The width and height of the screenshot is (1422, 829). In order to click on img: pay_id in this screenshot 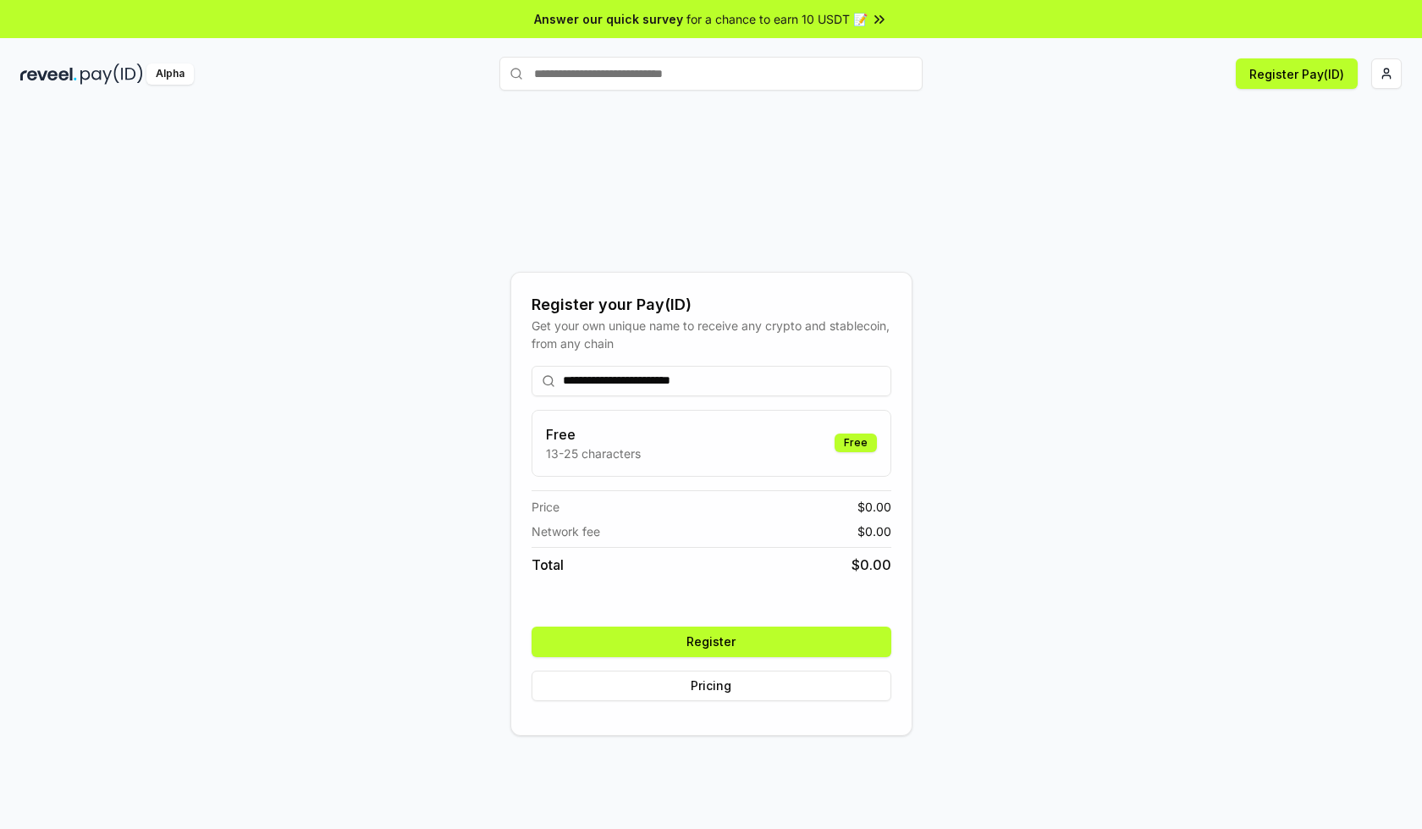, I will do `click(112, 74)`.